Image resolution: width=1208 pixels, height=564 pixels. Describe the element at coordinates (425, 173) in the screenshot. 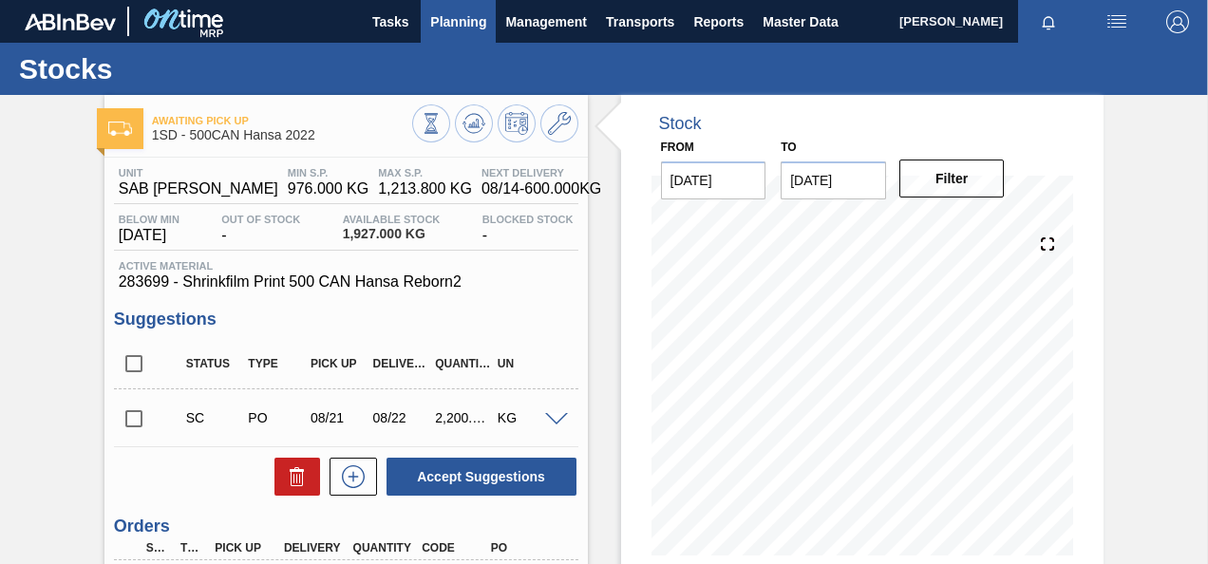

I see `span: MAX S.P.` at that location.